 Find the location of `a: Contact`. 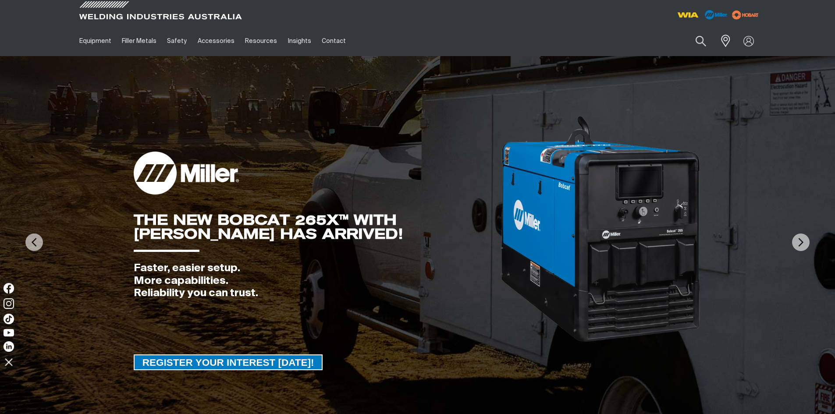

a: Contact is located at coordinates (334, 41).